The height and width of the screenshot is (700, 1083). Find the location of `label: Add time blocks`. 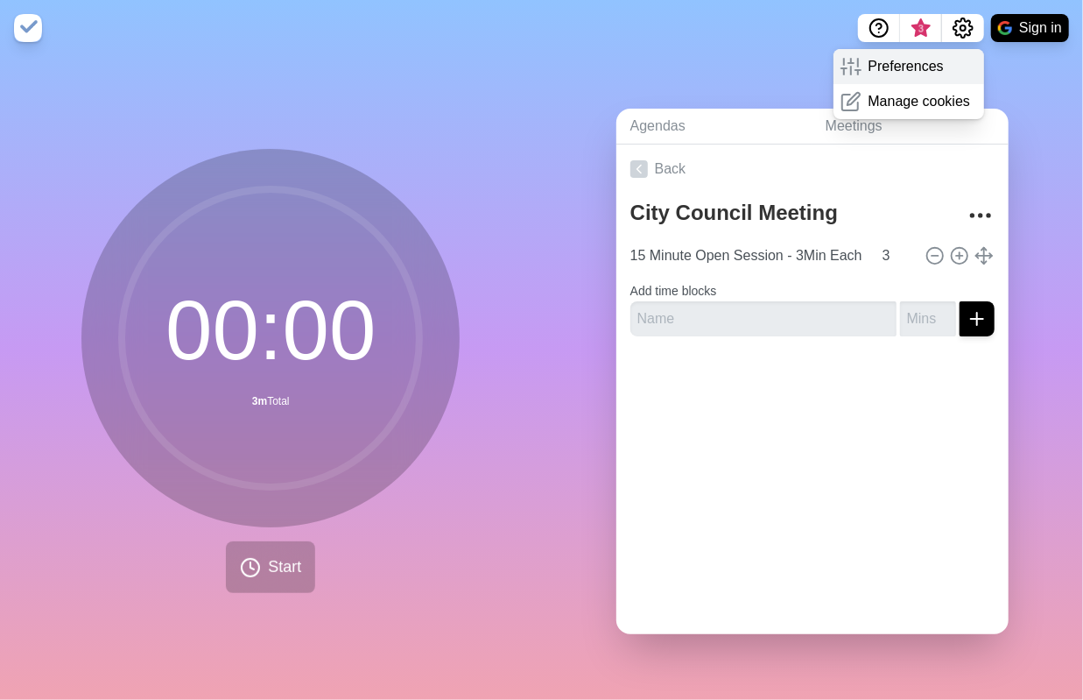

label: Add time blocks is located at coordinates (673, 291).